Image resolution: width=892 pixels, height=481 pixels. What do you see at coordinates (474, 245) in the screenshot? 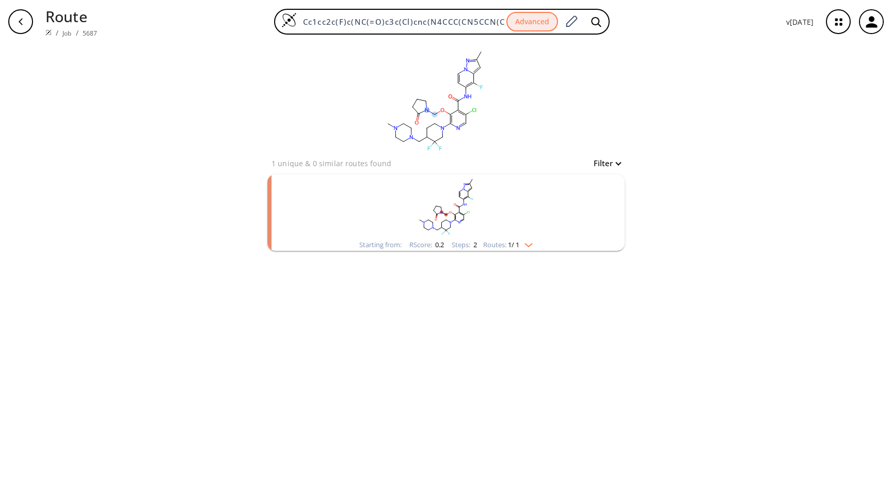
I see `span: 2` at bounding box center [474, 245].